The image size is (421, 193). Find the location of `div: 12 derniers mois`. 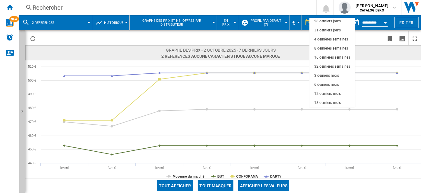

div: 12 derniers mois is located at coordinates (327, 93).